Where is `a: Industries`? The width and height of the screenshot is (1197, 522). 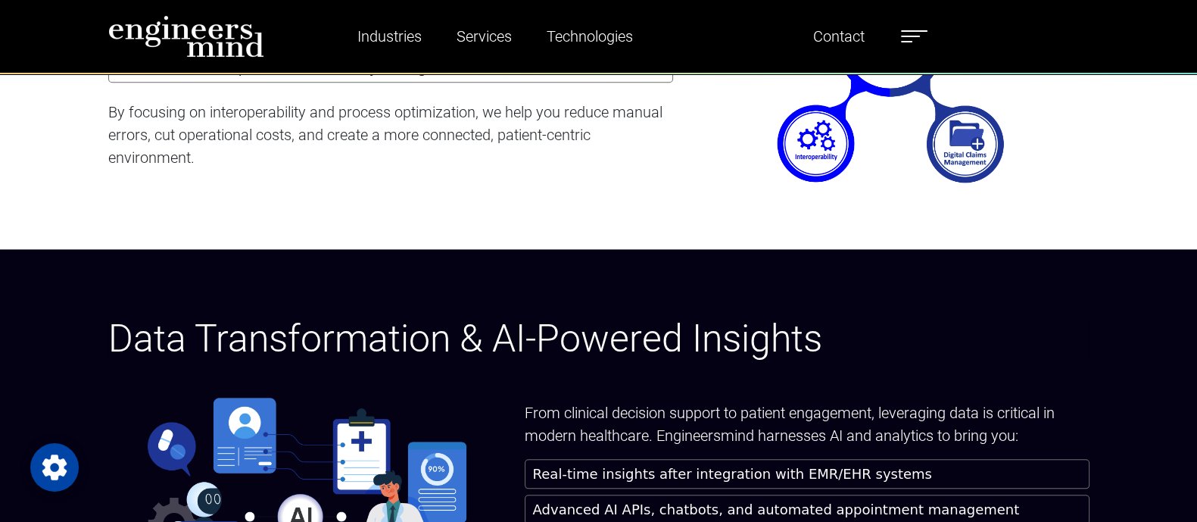
a: Industries is located at coordinates (389, 36).